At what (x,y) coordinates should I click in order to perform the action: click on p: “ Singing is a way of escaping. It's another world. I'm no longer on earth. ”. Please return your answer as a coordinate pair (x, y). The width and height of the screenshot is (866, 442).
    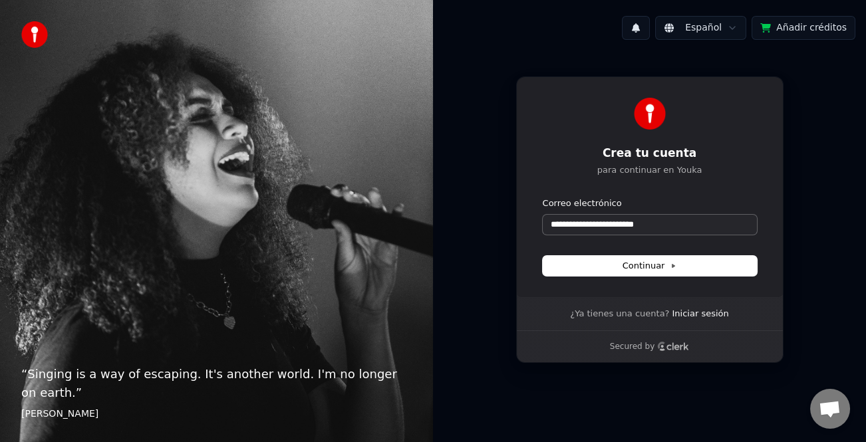
    Looking at the image, I should click on (216, 384).